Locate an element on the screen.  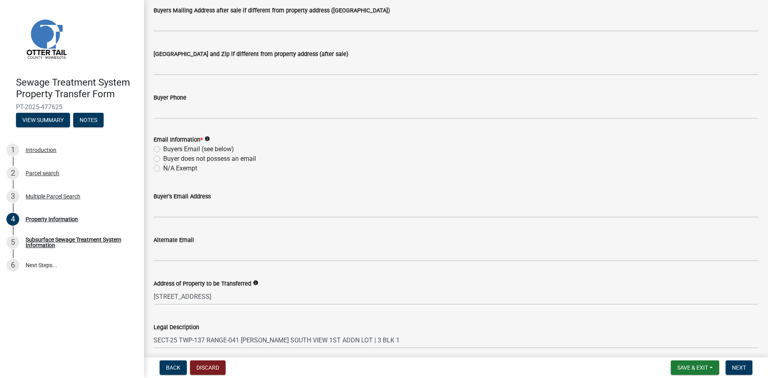
div: Property Information is located at coordinates (52, 219).